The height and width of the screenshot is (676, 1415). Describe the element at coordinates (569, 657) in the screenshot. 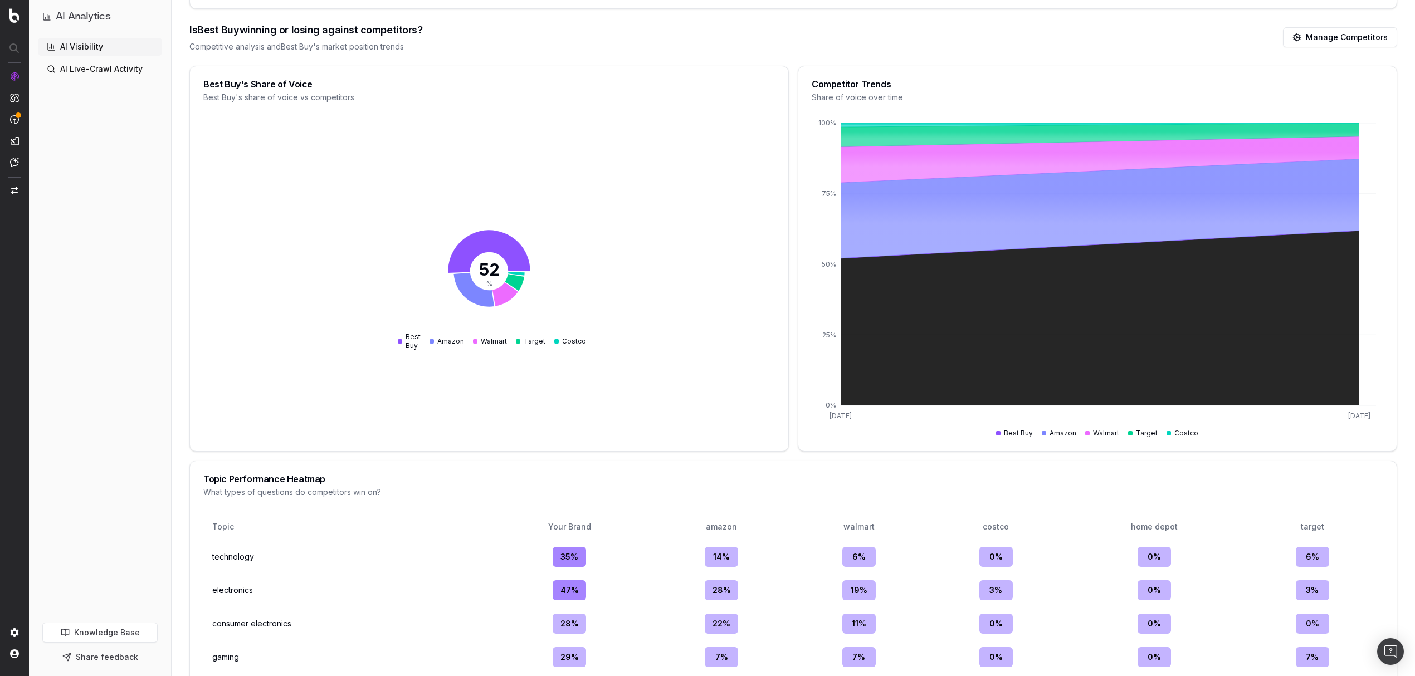

I see `div: 29 %` at that location.